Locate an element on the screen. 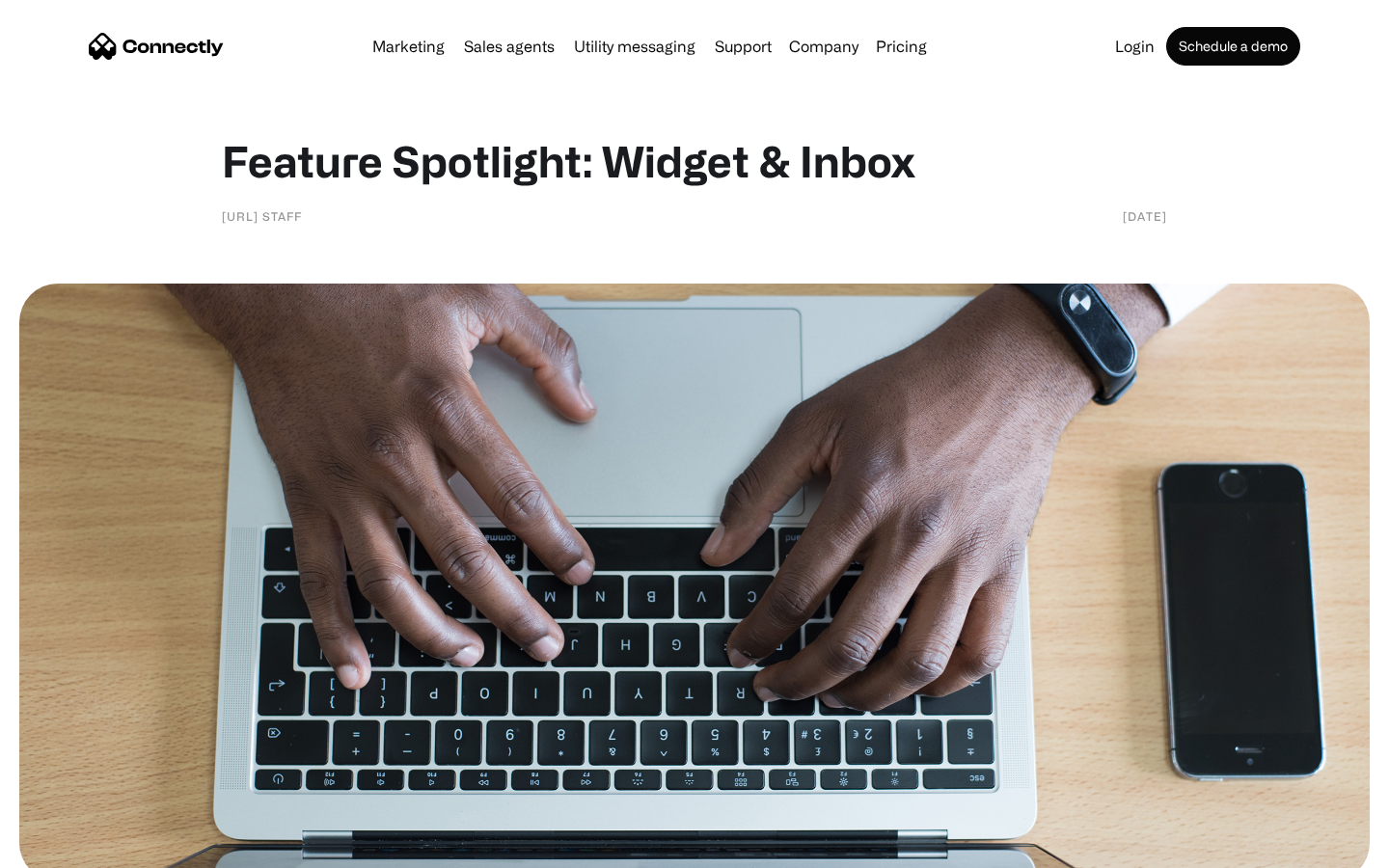  aside: Language selected: English is located at coordinates (68, 847).